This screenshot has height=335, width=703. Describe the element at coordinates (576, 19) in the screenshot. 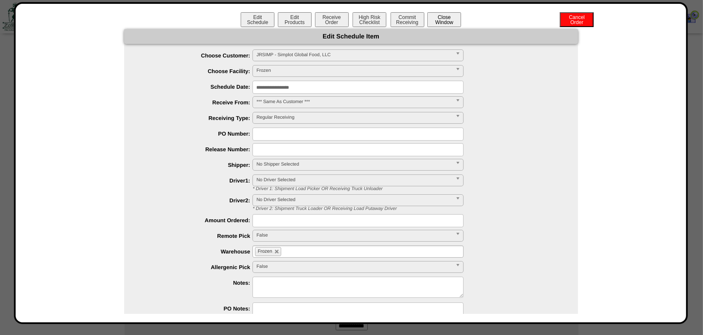

I see `button: CancelOrder` at that location.